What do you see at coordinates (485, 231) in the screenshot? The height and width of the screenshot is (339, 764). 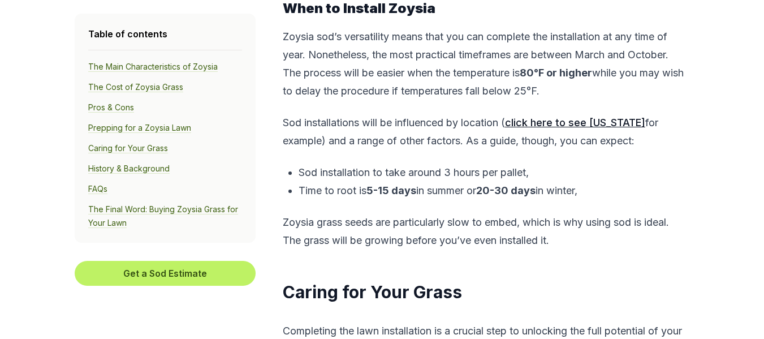 I see `p: Zoysia grass seeds are particularly slow to embed, which is why using sod is ideal. The grass wil...` at bounding box center [485, 231].